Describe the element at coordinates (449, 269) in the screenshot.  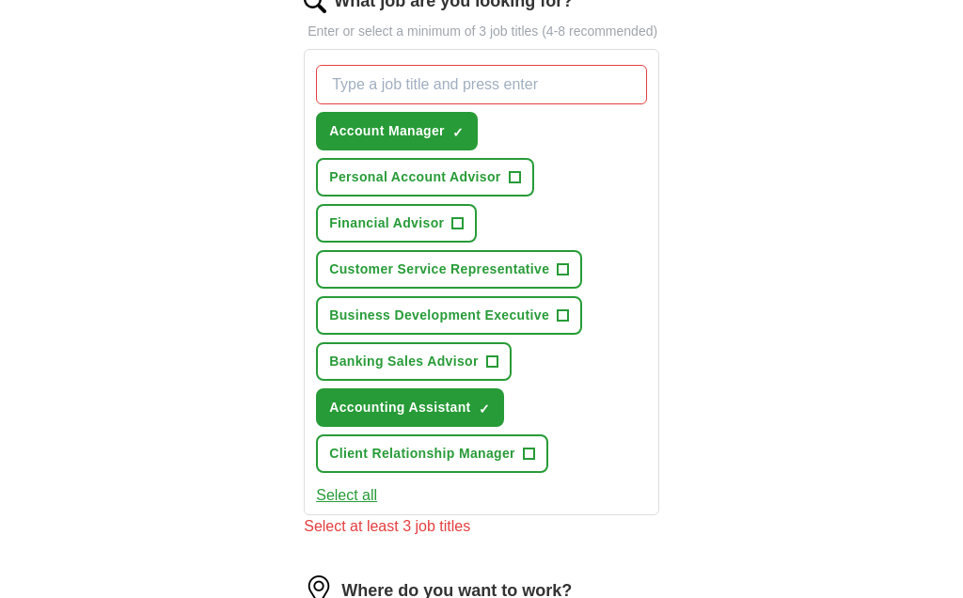
I see `button: Customer Service Representative` at that location.